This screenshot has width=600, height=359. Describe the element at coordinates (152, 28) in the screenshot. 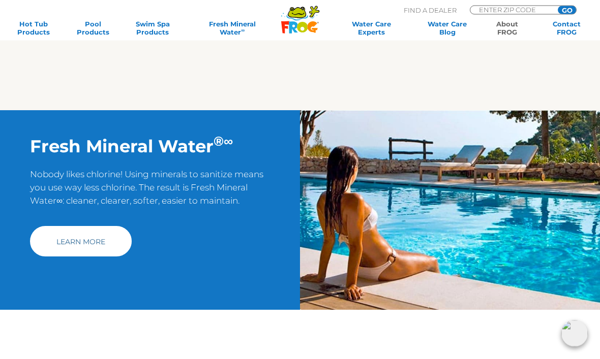

I see `a: Swim SpaProducts` at that location.